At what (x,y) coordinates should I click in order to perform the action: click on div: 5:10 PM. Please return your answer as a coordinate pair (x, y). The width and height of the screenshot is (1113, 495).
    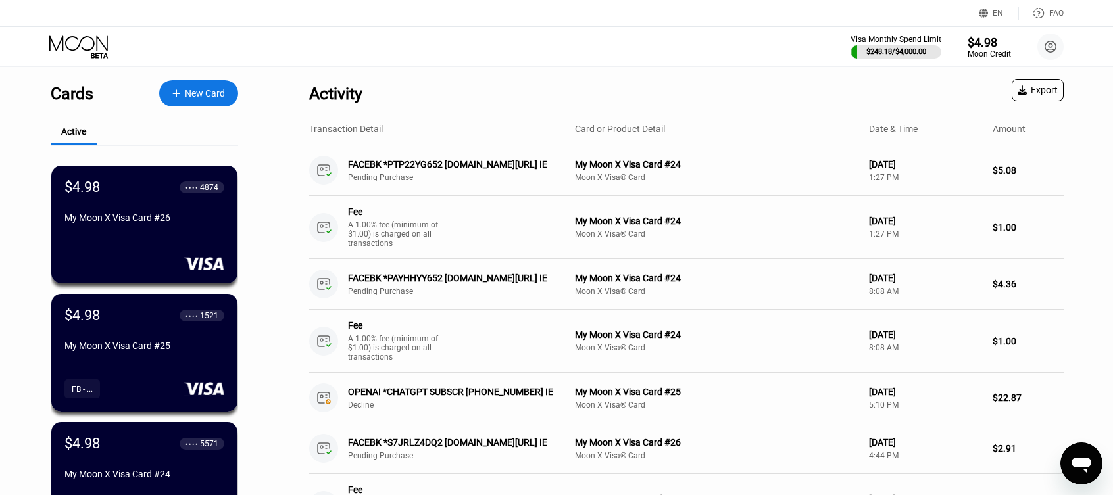
    Looking at the image, I should click on (926, 405).